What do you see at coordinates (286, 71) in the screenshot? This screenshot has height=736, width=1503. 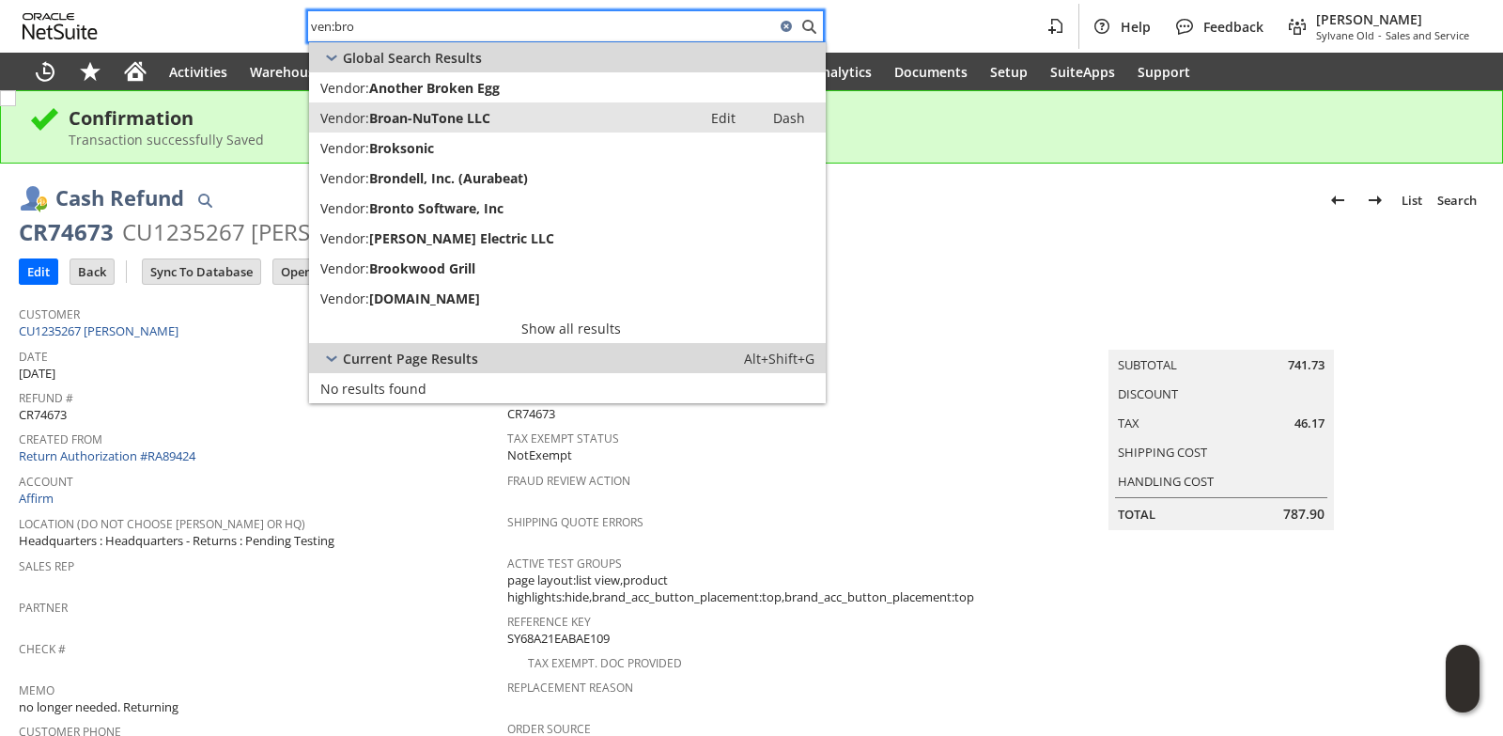 I see `span: Warehouse` at bounding box center [286, 71].